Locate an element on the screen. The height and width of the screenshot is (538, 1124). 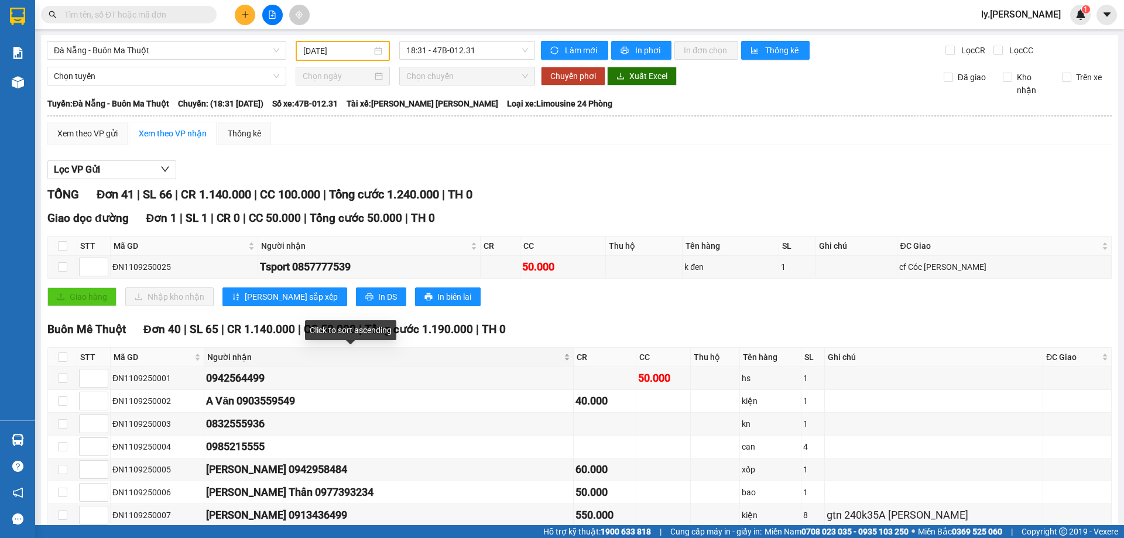
span: Trên xe is located at coordinates (1089, 77).